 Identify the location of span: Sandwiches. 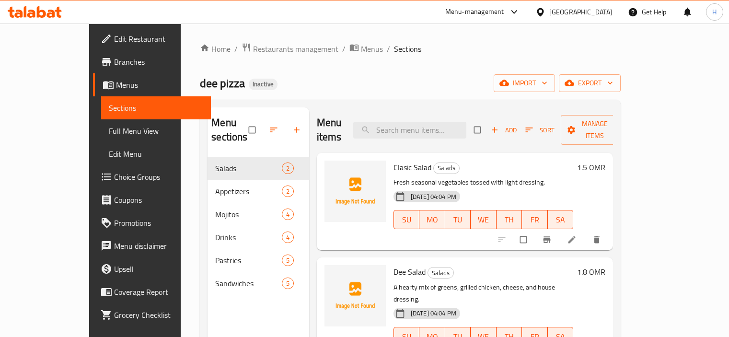
(248, 283).